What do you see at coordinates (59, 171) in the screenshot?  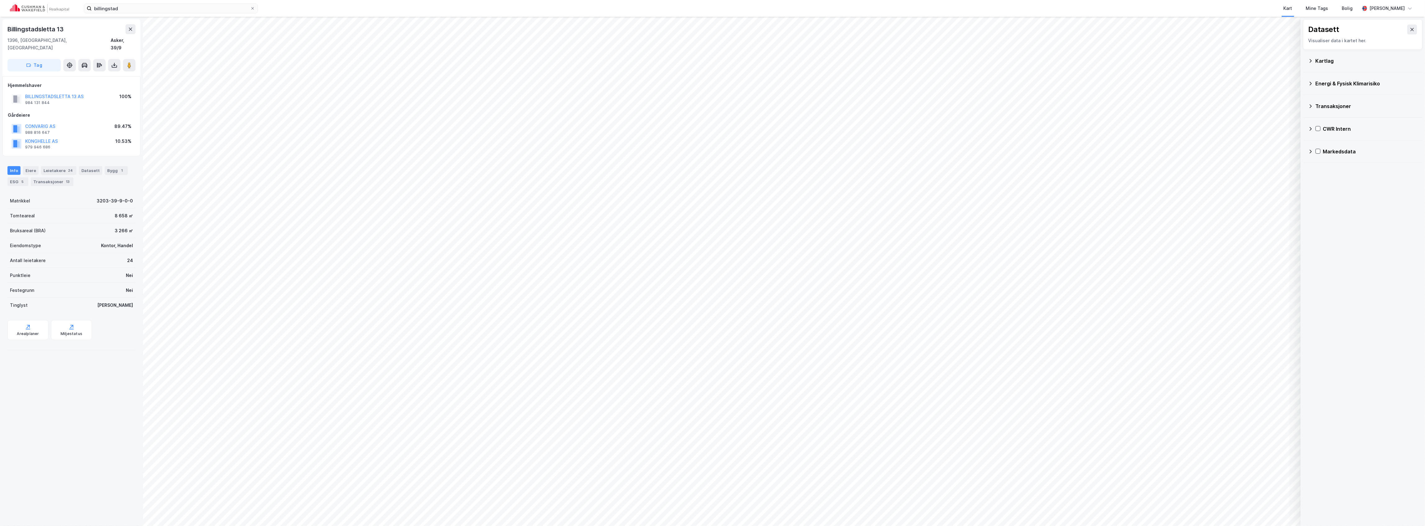 I see `div: Leietakere` at bounding box center [59, 171].